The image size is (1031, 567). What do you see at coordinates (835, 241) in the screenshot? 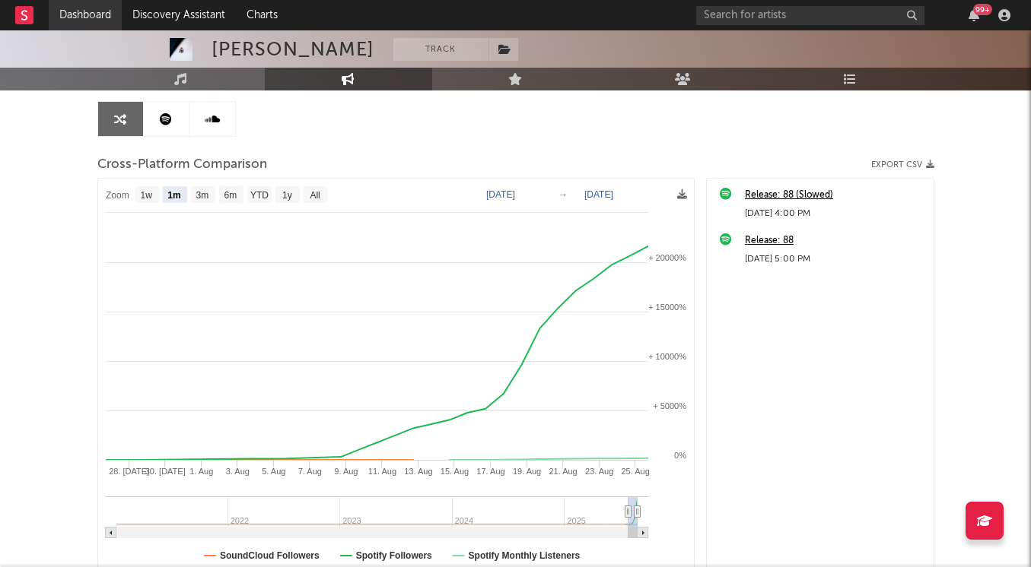
I see `a: Release: 88` at bounding box center [835, 241].